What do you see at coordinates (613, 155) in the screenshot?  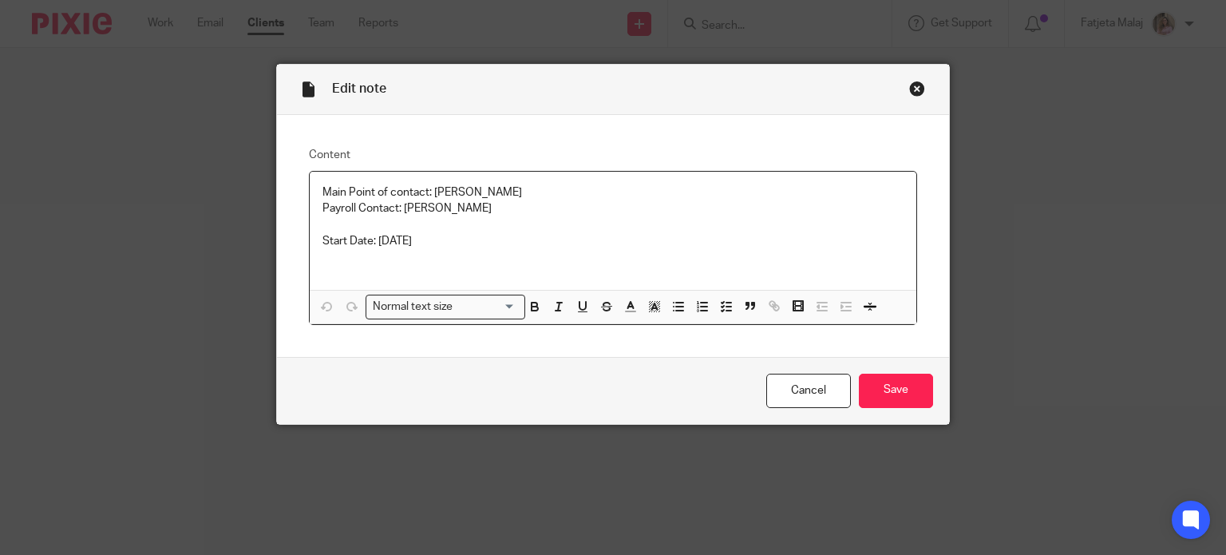 I see `label: Content` at bounding box center [613, 155].